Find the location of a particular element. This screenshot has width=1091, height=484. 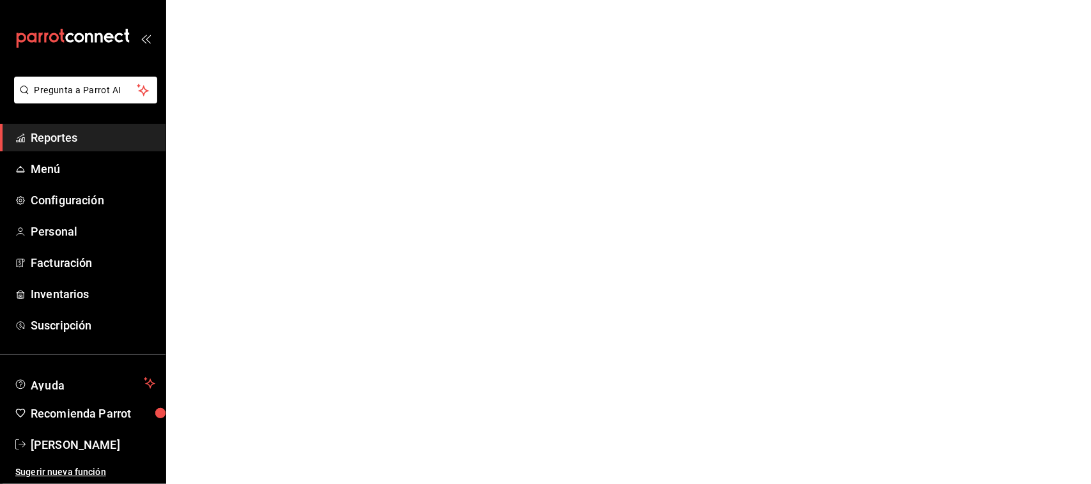

span: Suscripción is located at coordinates (93, 325).